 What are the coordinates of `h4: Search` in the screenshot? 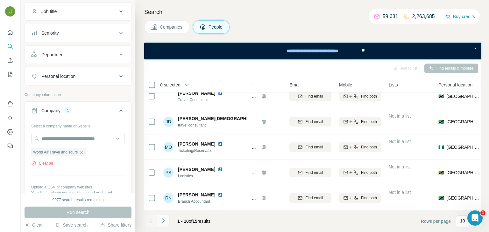 It's located at (313, 12).